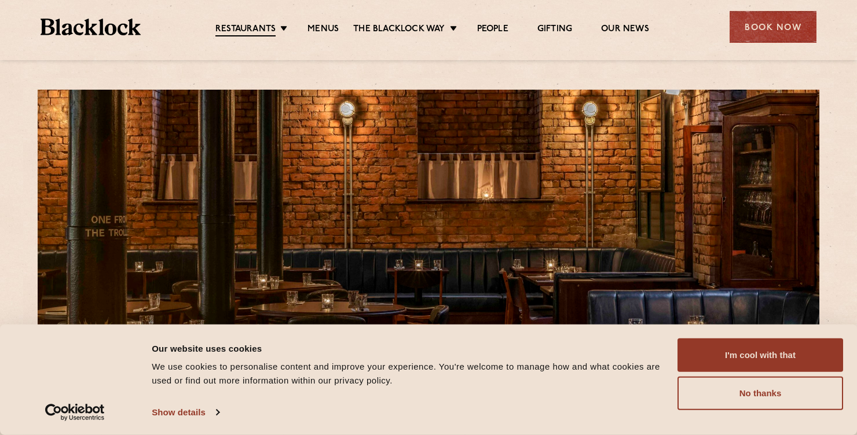  Describe the element at coordinates (90, 27) in the screenshot. I see `img: BL_Textured_Logo-footer-cropped.svg` at that location.